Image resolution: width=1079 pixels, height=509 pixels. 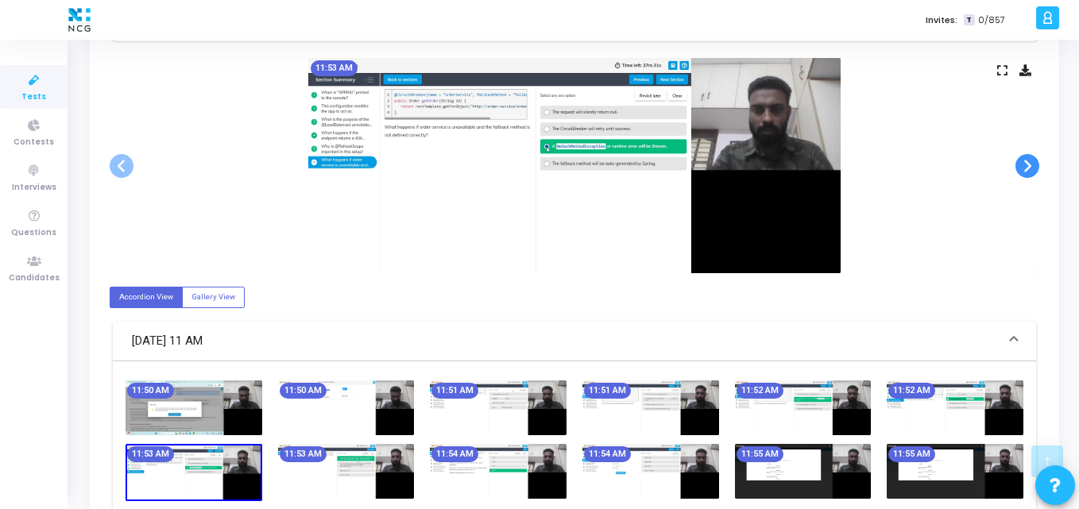 I want to click on img: screenshot-1757139707954.jpeg, so click(x=651, y=408).